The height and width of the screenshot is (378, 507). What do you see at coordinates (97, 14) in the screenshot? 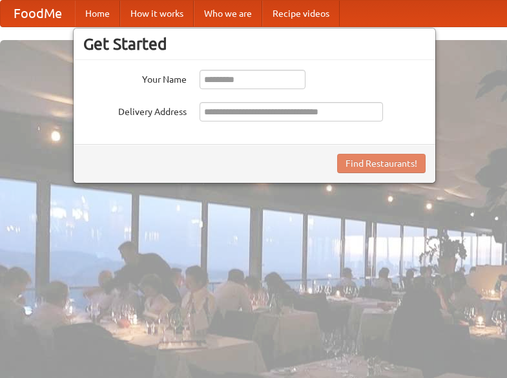
I see `a: Home` at bounding box center [97, 14].